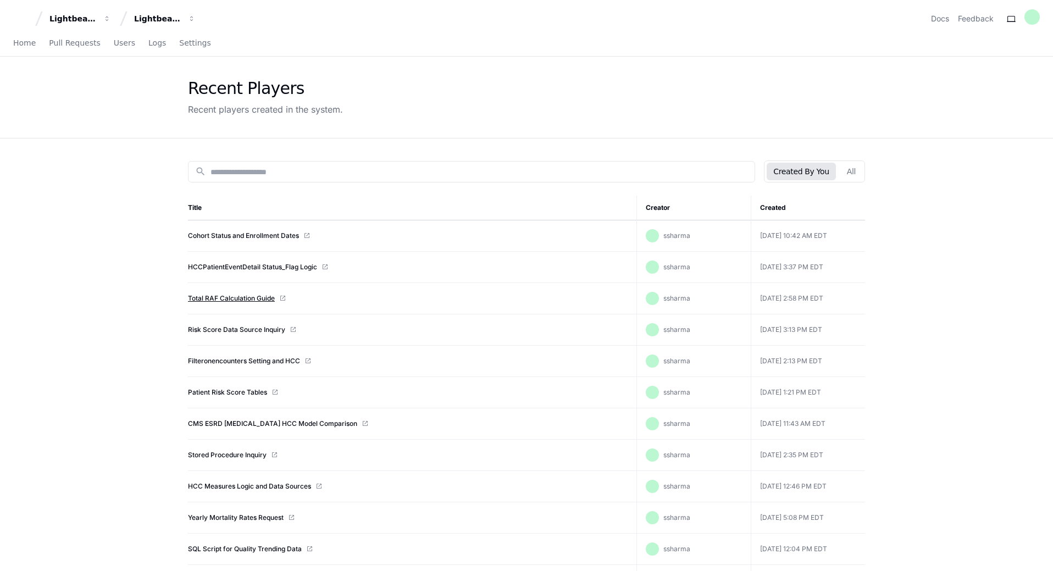 This screenshot has height=571, width=1053. What do you see at coordinates (165, 19) in the screenshot?
I see `button: Lightbeam Health Solutions` at bounding box center [165, 19].